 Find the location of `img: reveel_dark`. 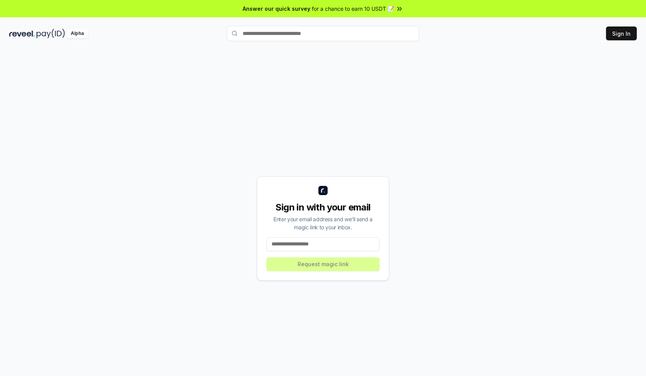

img: reveel_dark is located at coordinates (22, 33).